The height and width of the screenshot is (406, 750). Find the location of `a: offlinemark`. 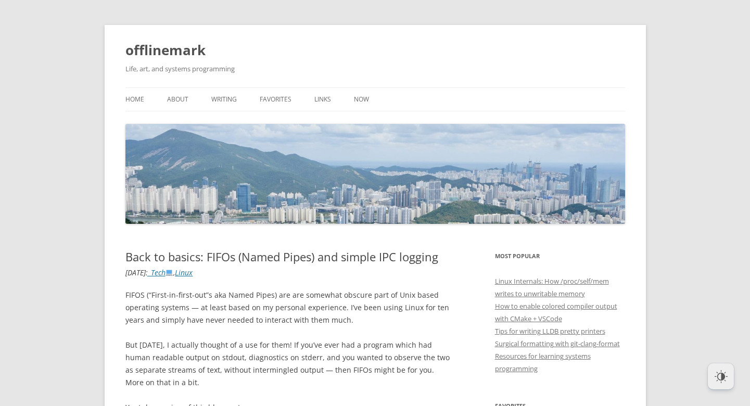

a: offlinemark is located at coordinates (166, 50).